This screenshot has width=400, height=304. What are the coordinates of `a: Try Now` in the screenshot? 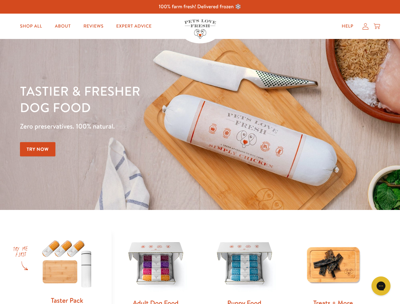 It's located at (38, 149).